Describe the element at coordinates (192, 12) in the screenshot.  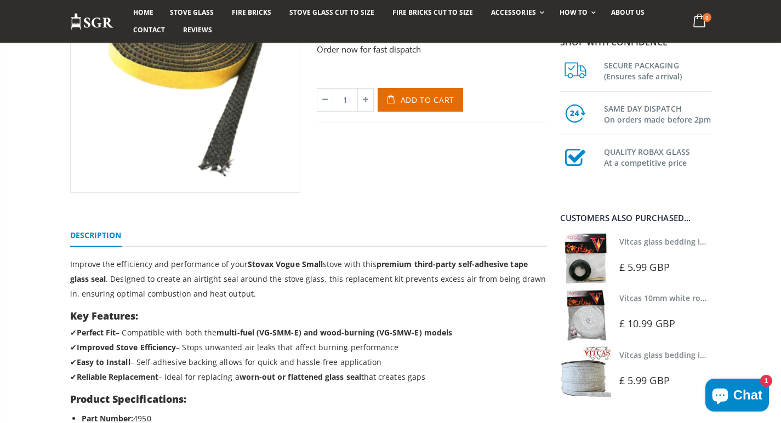
I see `span: Stove Glass` at that location.